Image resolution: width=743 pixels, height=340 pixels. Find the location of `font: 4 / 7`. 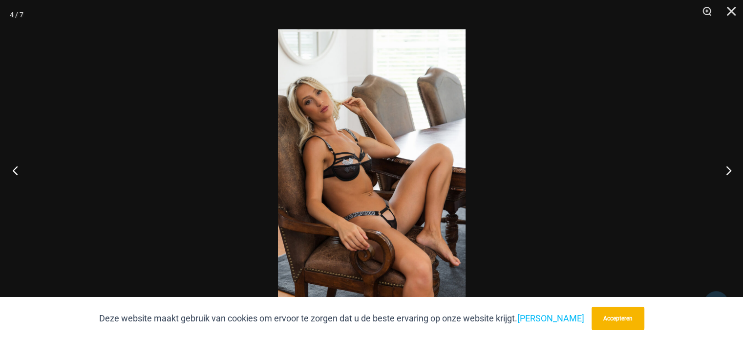

font: 4 / 7 is located at coordinates (17, 15).